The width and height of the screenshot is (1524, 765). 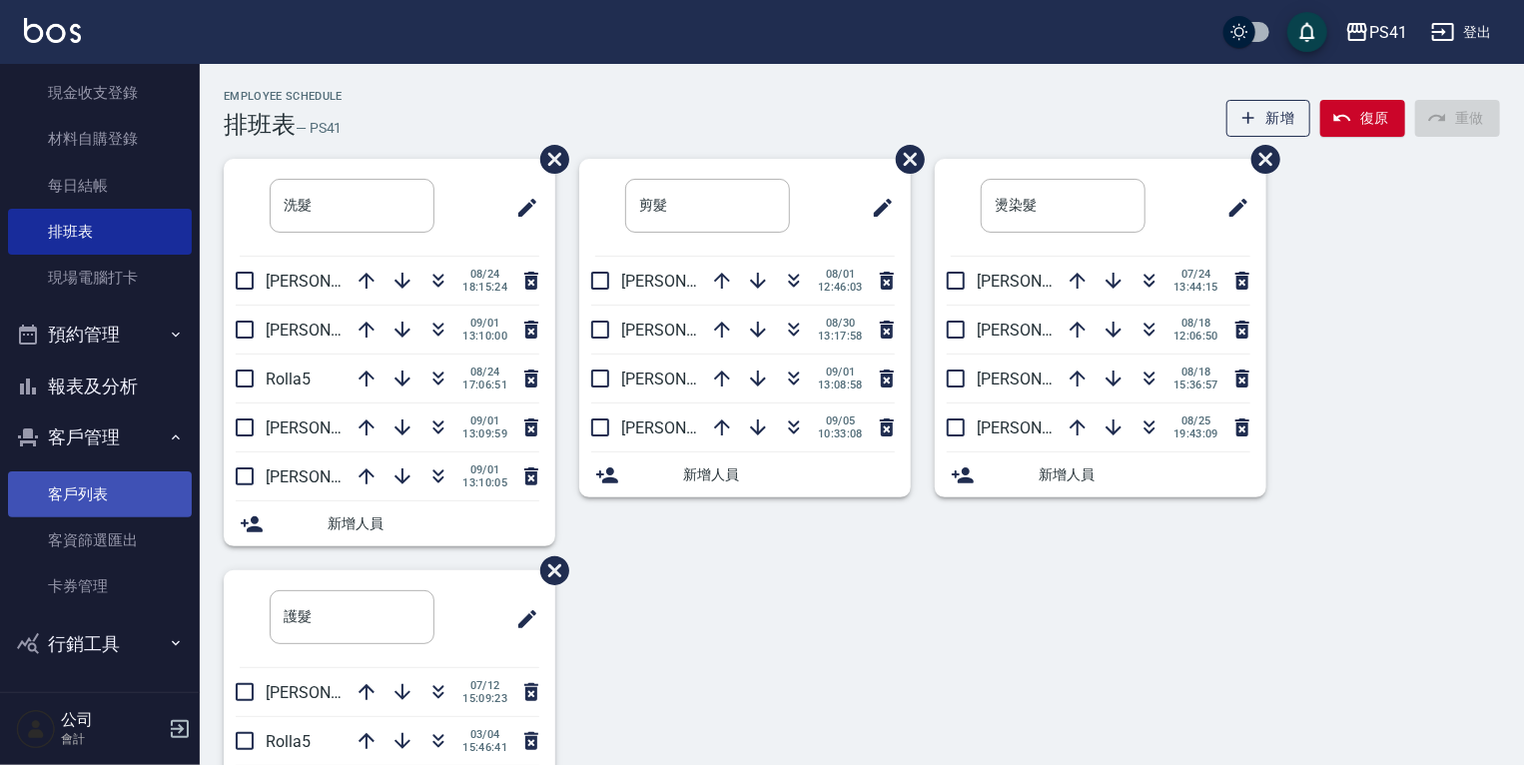 What do you see at coordinates (36, 729) in the screenshot?
I see `img: Person` at bounding box center [36, 729].